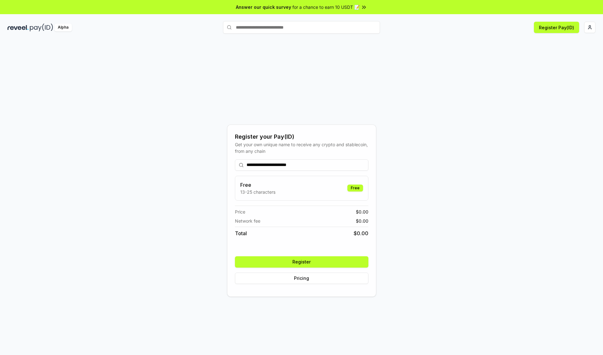 Image resolution: width=603 pixels, height=355 pixels. I want to click on span: Total, so click(241, 233).